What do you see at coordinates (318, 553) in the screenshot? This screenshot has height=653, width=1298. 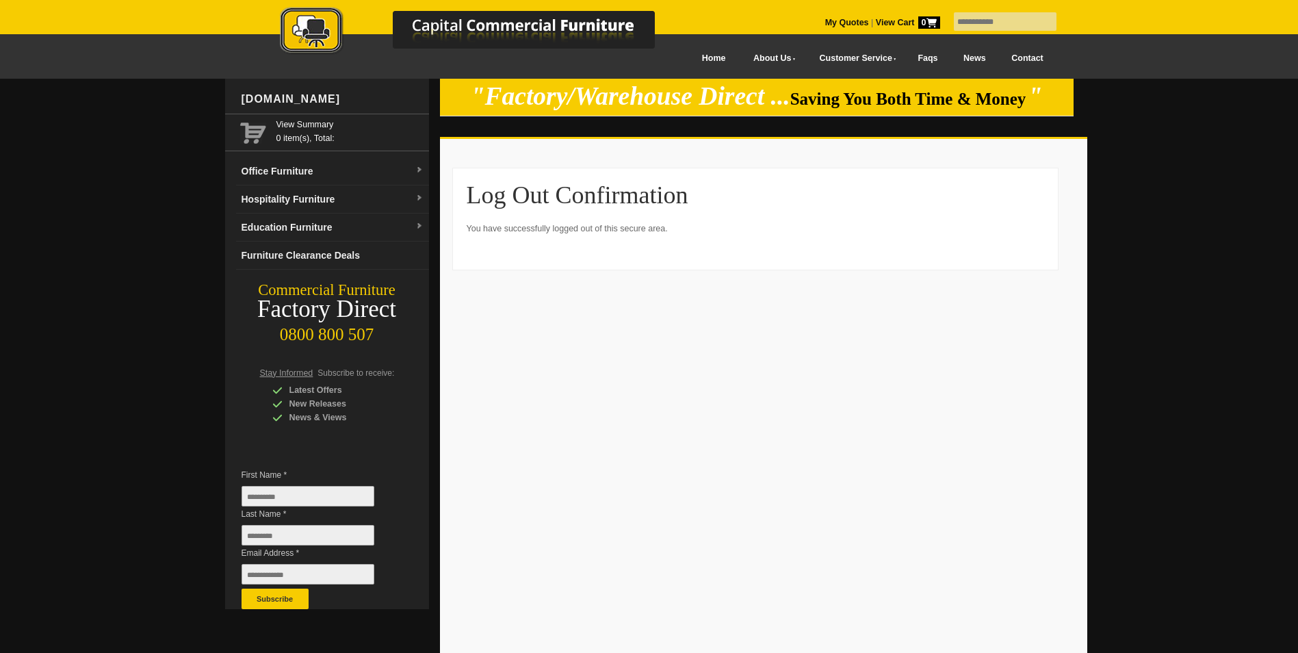 I see `span: Email Address *` at bounding box center [318, 553].